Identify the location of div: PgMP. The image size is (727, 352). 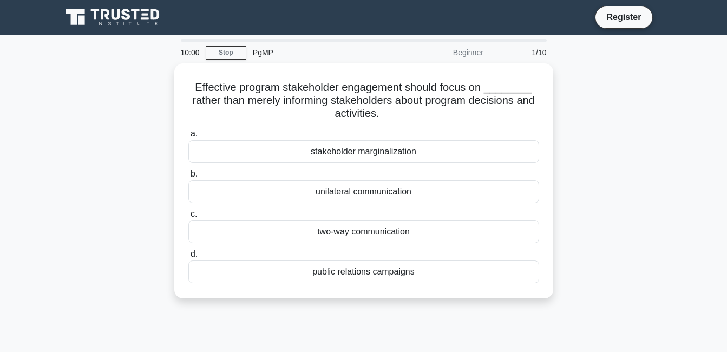
(320, 52).